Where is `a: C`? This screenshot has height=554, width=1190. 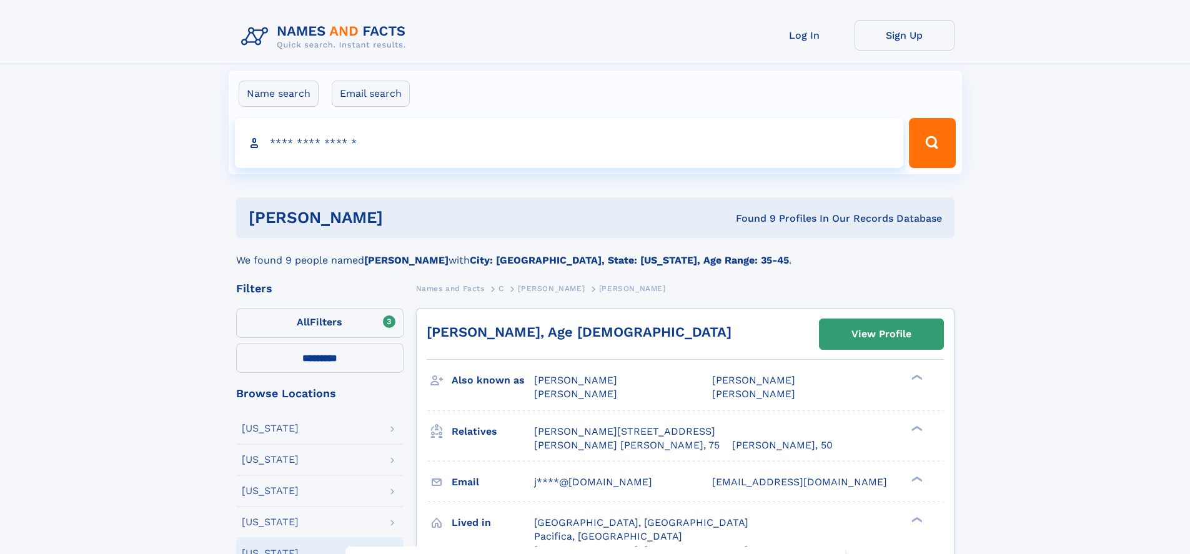 a: C is located at coordinates (501, 288).